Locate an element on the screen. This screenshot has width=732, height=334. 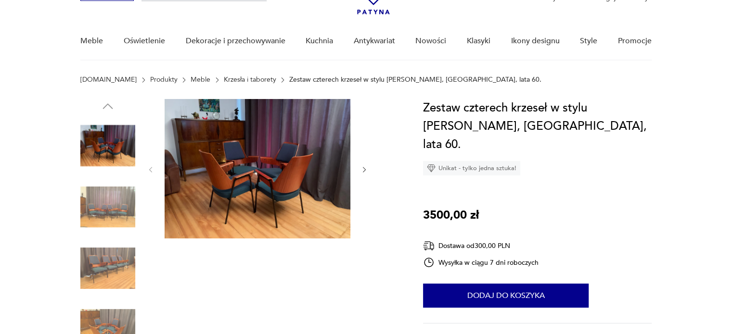
a: Ikony designu is located at coordinates (534, 41).